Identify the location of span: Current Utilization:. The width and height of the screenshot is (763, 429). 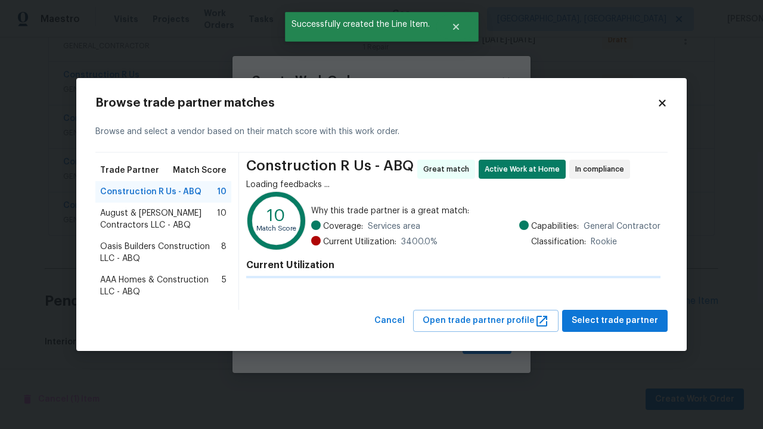
(360, 242).